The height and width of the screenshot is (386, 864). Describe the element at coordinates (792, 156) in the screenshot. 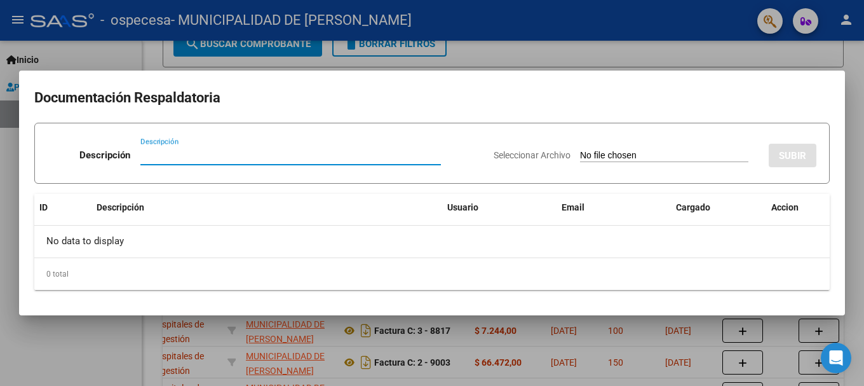

I see `span: SUBIR` at that location.